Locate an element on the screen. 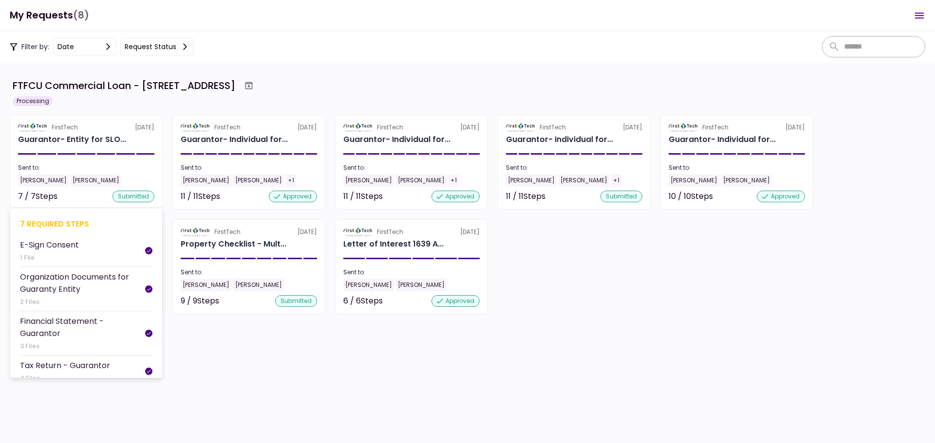 Image resolution: width=935 pixels, height=443 pixels. div: 10 / 10 Steps is located at coordinates (690, 197).